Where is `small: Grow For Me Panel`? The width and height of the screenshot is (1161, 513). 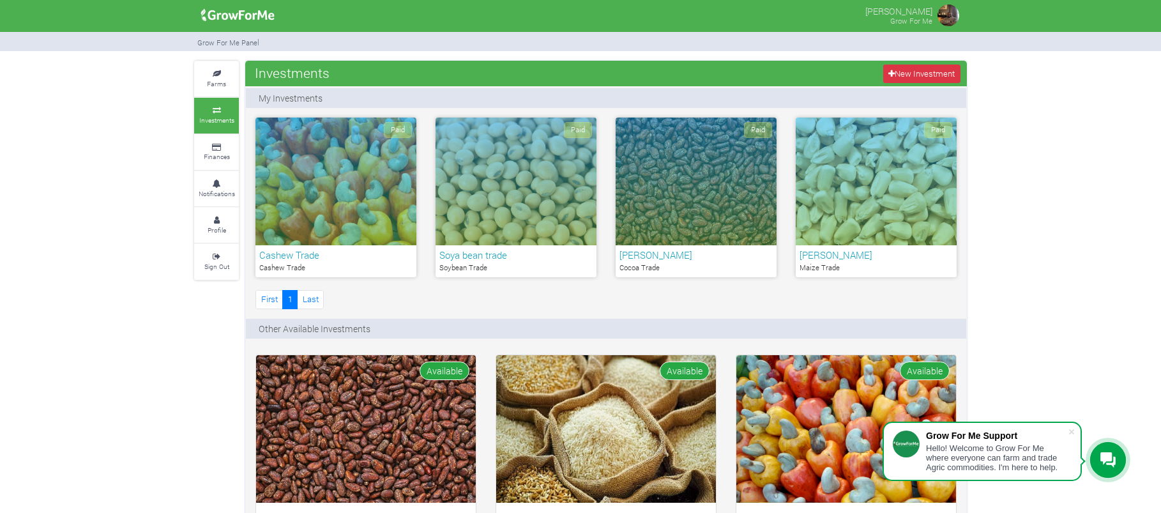
small: Grow For Me Panel is located at coordinates (228, 42).